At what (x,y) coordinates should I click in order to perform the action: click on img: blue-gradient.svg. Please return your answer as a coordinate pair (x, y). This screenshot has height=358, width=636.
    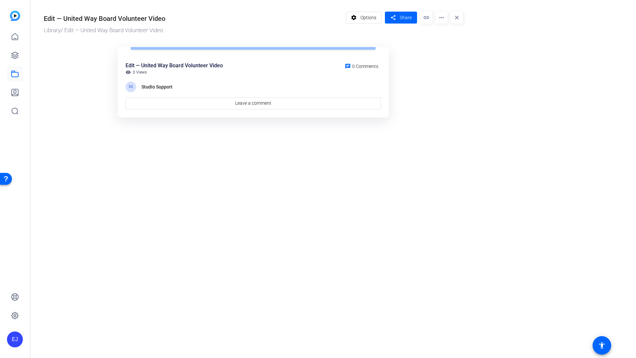
    Looking at the image, I should click on (15, 16).